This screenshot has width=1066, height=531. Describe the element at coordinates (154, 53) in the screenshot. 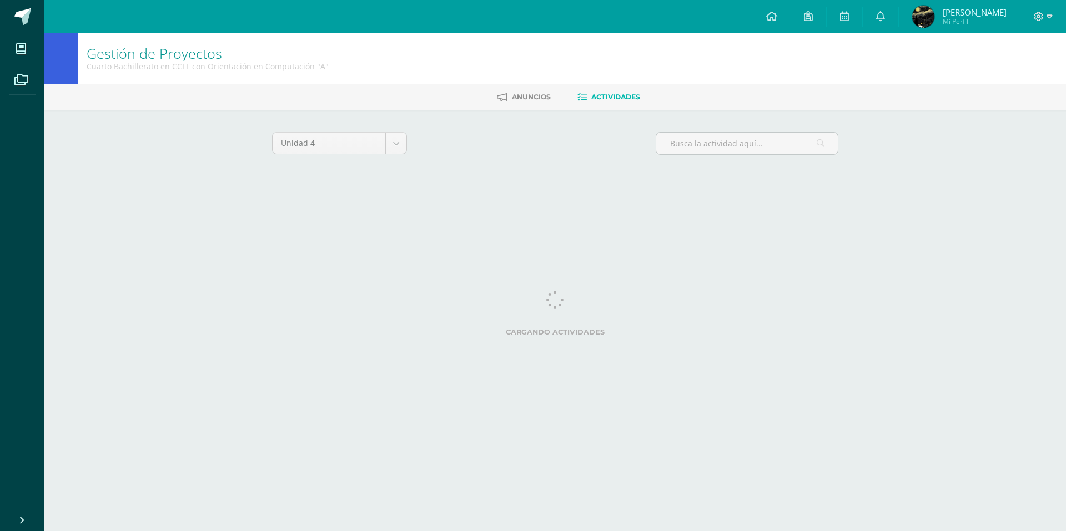

I see `a: Gestión de Proyectos` at that location.